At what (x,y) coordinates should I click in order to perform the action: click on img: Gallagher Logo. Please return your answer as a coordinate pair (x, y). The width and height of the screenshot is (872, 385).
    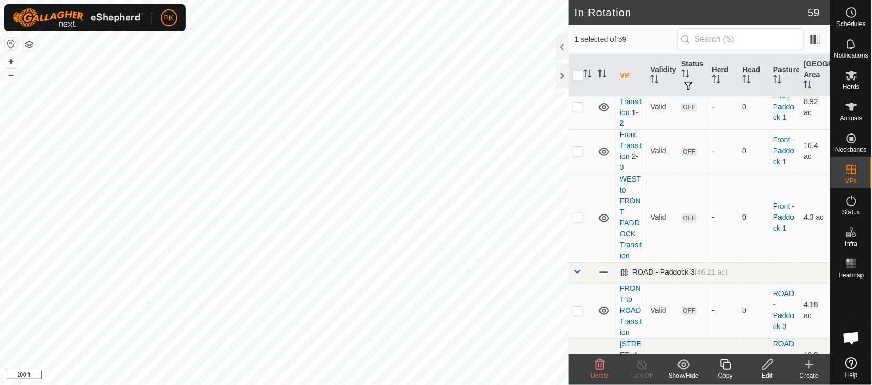
    Looking at the image, I should click on (78, 18).